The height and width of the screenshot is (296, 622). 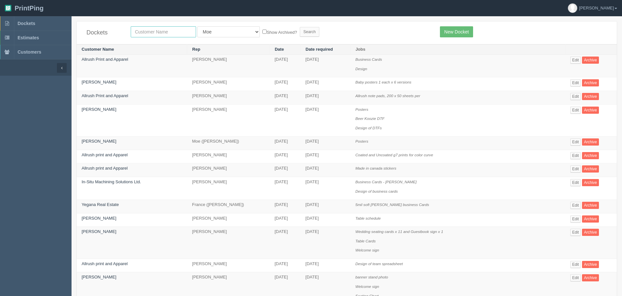 I want to click on i: Coated and Uncoated g7 prints for color curve, so click(x=394, y=155).